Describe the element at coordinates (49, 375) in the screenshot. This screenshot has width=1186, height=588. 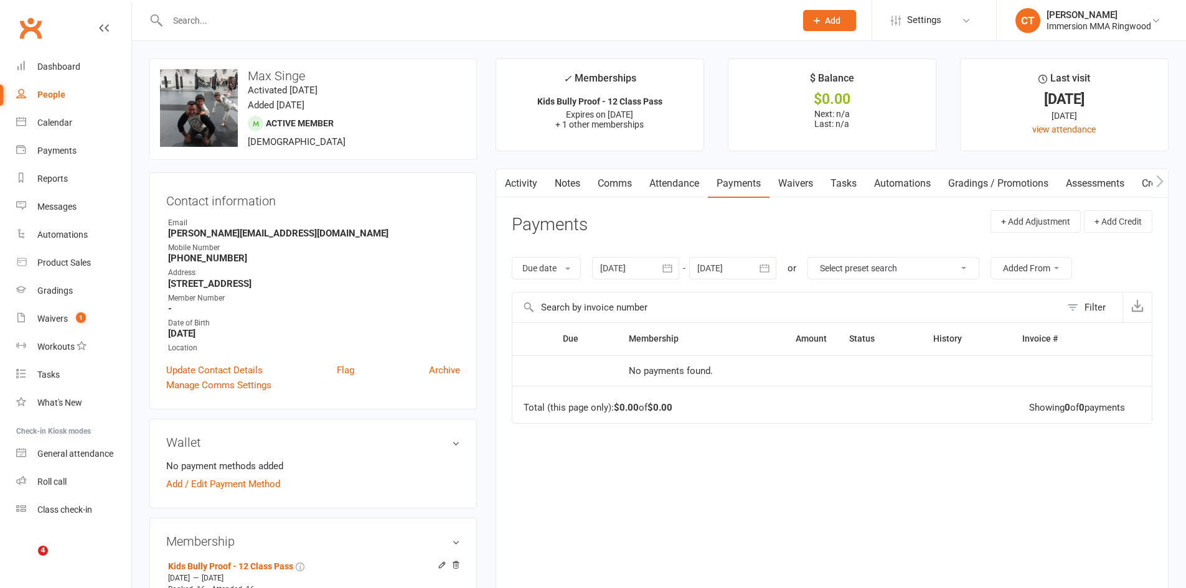
I see `div: Tasks` at that location.